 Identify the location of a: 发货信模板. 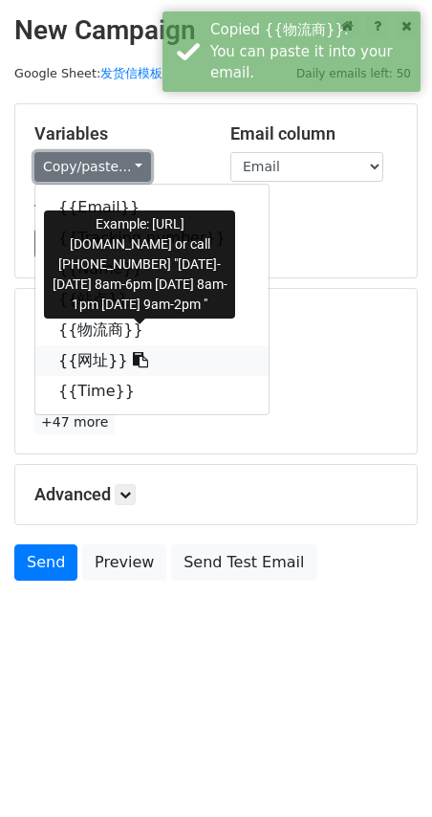
(131, 73).